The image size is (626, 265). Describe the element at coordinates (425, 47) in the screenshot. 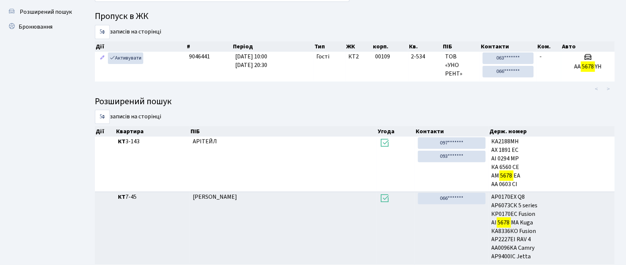

I see `th: Кв.` at that location.